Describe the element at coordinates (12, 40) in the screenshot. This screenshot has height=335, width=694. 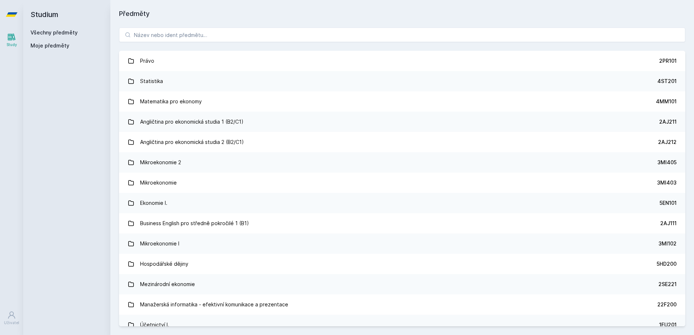
I see `a: Study` at that location.